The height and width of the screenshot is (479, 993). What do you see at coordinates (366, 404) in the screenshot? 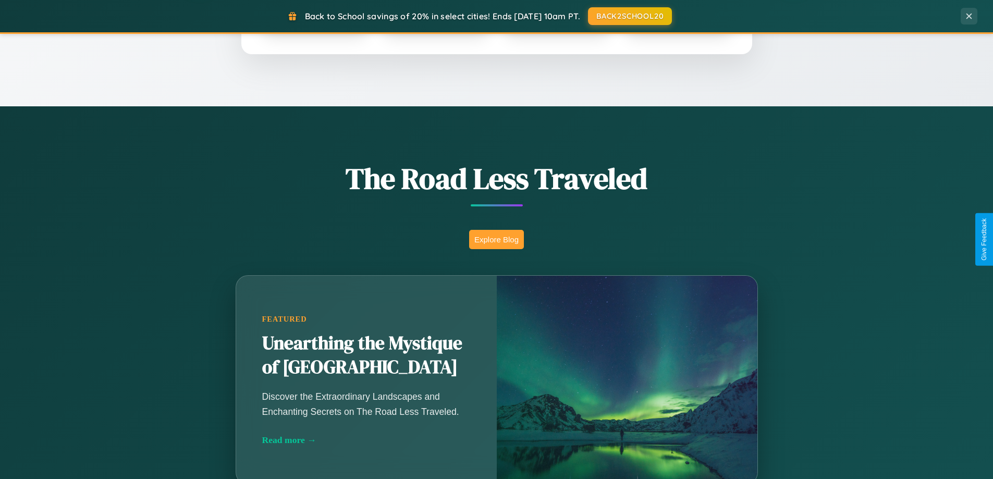
I see `p: Discover the Extraordinary Landscapes and Enchanting Secrets on The Road Less Traveled.` at bounding box center [366, 404].